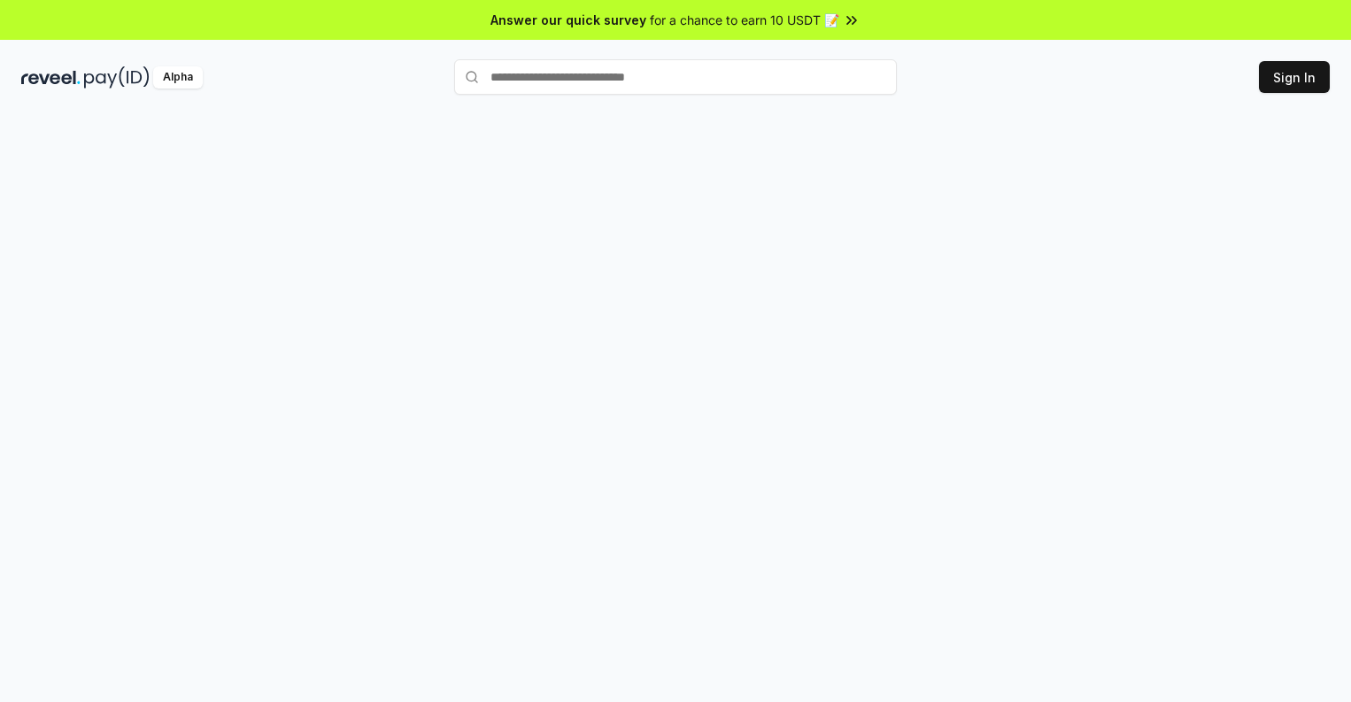 This screenshot has width=1351, height=702. Describe the element at coordinates (50, 77) in the screenshot. I see `img: reveel_dark` at that location.